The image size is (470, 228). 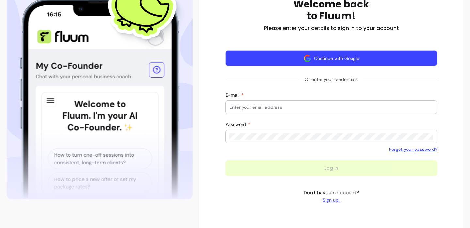 I want to click on span: Password, so click(x=236, y=125).